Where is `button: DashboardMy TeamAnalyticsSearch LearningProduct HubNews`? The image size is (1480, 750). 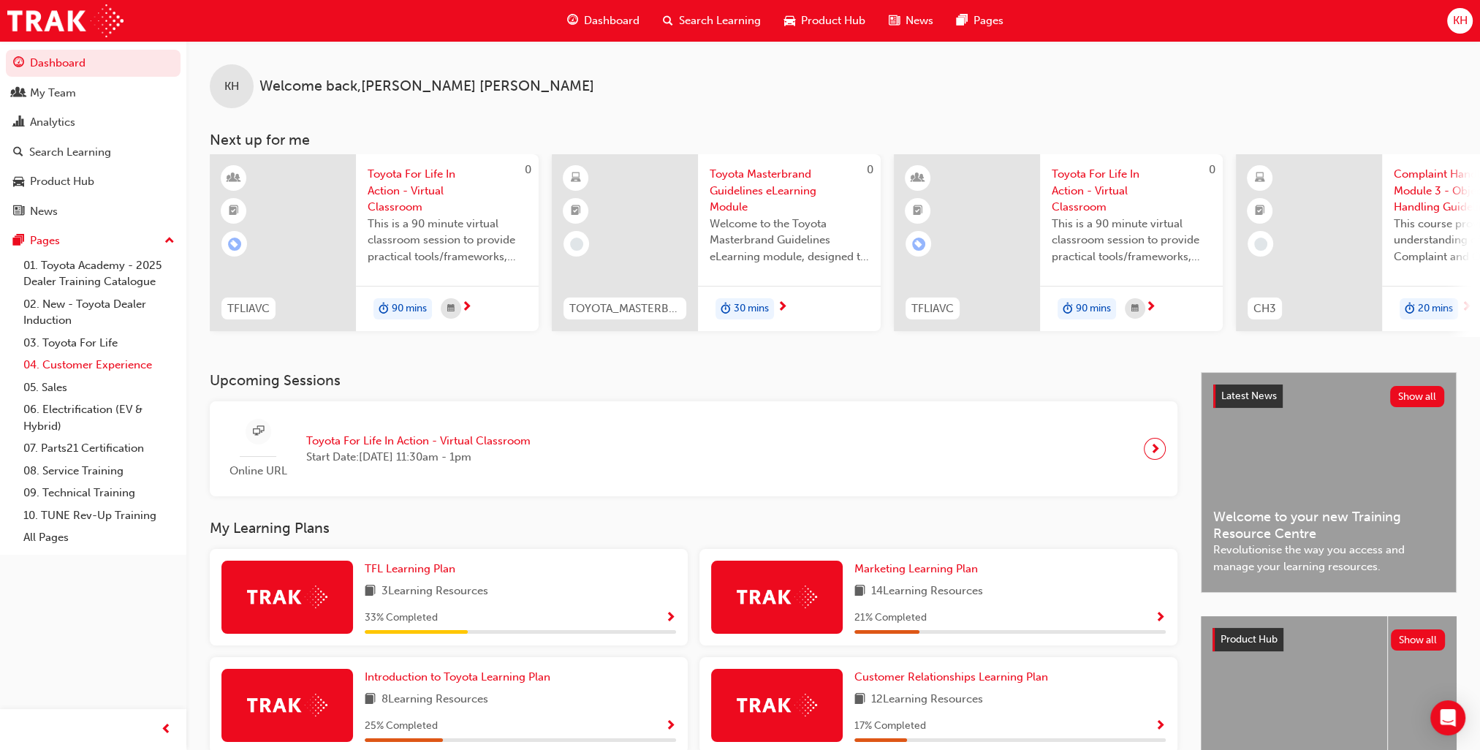
button: DashboardMy TeamAnalyticsSearch LearningProduct HubNews is located at coordinates (93, 137).